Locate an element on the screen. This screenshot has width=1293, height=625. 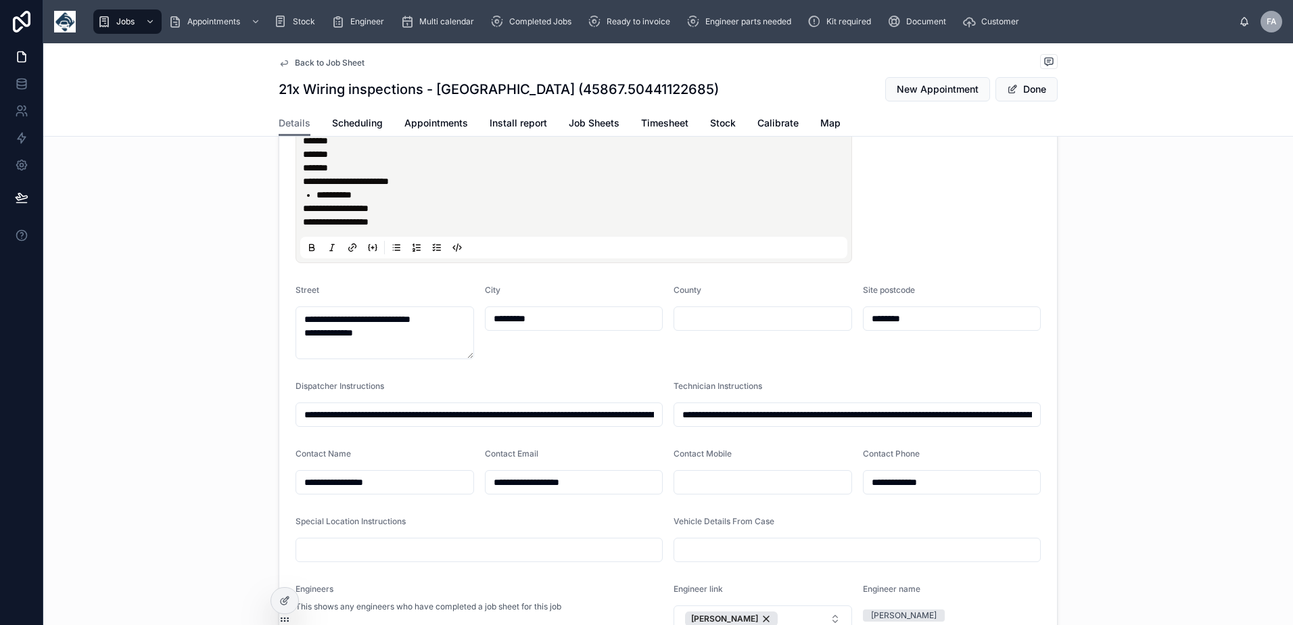
a: Install report is located at coordinates (518, 124).